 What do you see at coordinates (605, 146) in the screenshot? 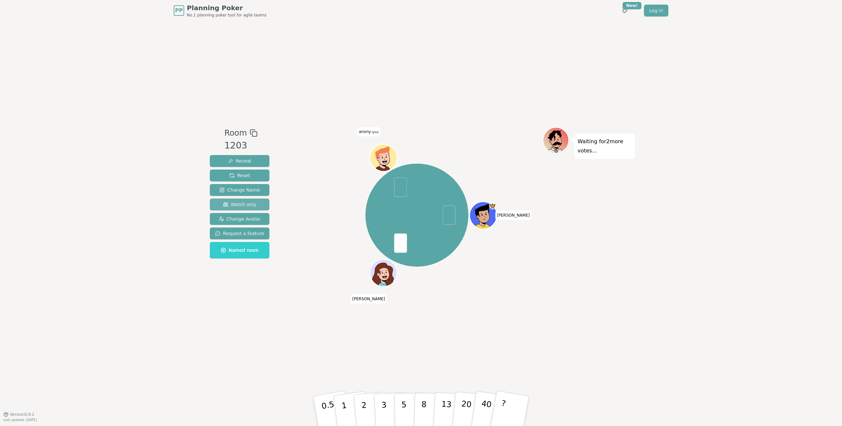
I see `p: Waiting for 2 more votes...` at bounding box center [605, 146].